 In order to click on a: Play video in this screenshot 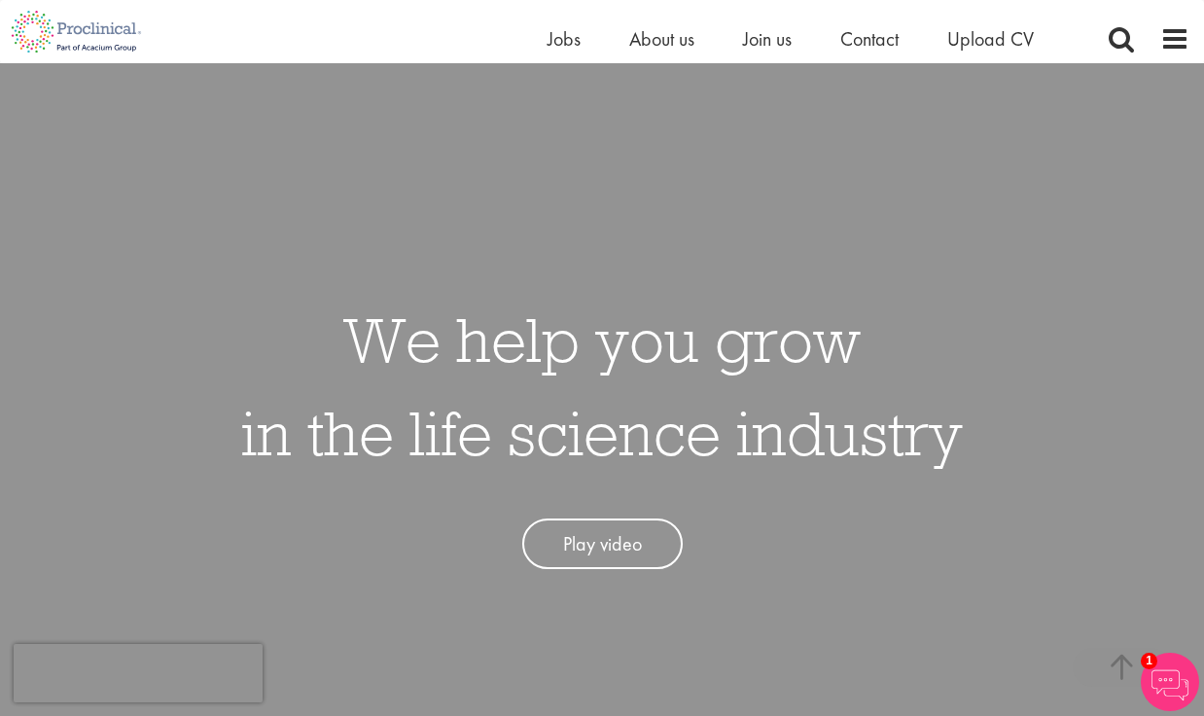, I will do `click(602, 544)`.